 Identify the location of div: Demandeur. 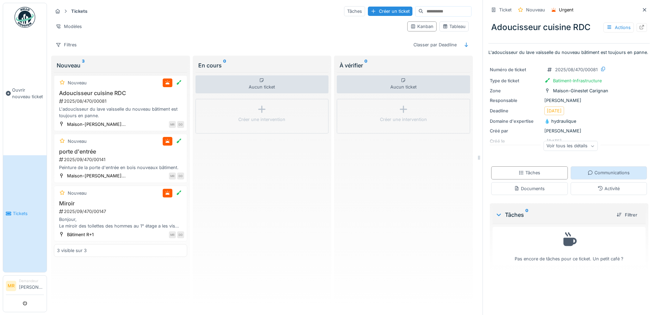
(31, 280).